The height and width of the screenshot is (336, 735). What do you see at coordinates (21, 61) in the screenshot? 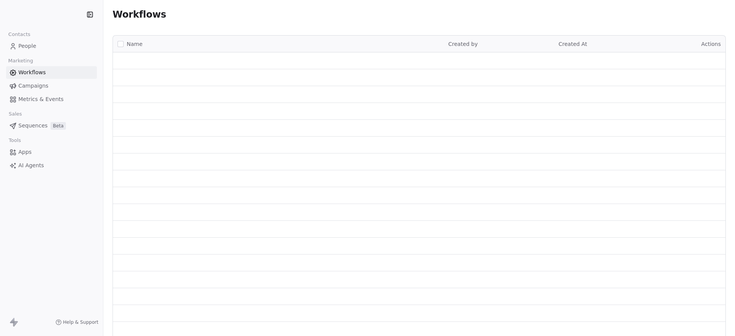
I see `span: Marketing` at bounding box center [21, 61].